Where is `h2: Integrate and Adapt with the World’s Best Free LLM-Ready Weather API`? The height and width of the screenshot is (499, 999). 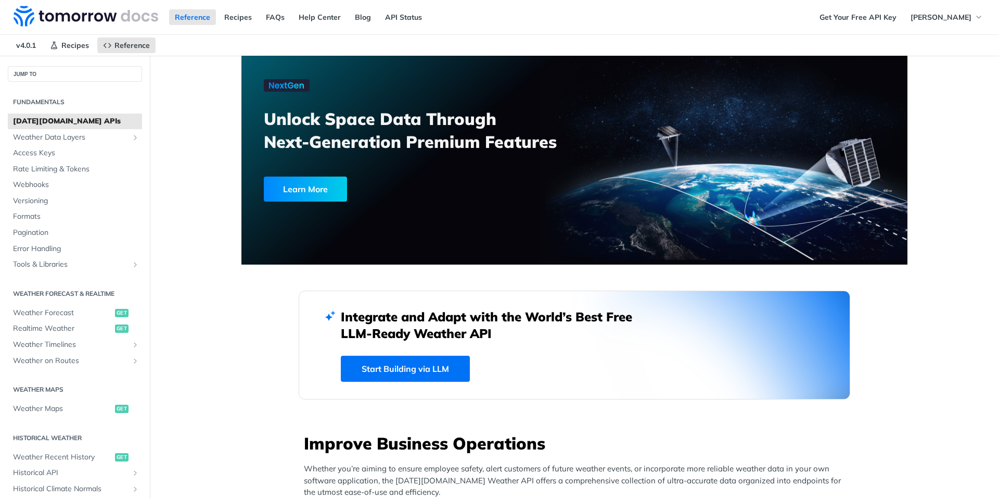
h2: Integrate and Adapt with the World’s Best Free LLM-Ready Weather API is located at coordinates (494, 325).